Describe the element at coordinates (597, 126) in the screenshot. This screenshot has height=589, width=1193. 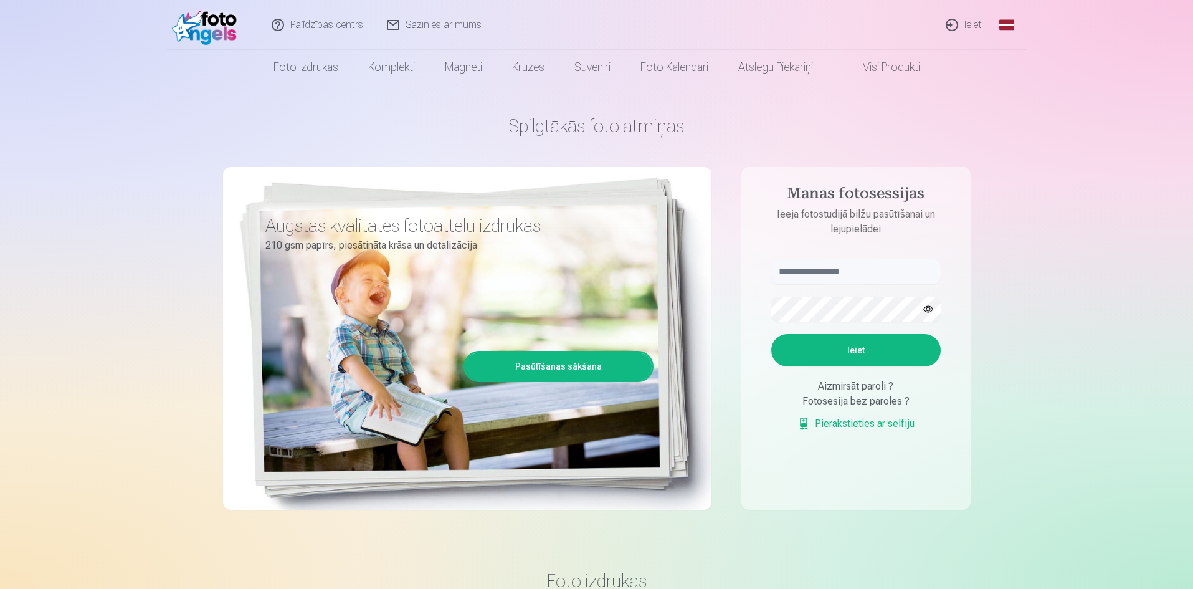
I see `h1: Spilgtākās foto atmiņas` at that location.